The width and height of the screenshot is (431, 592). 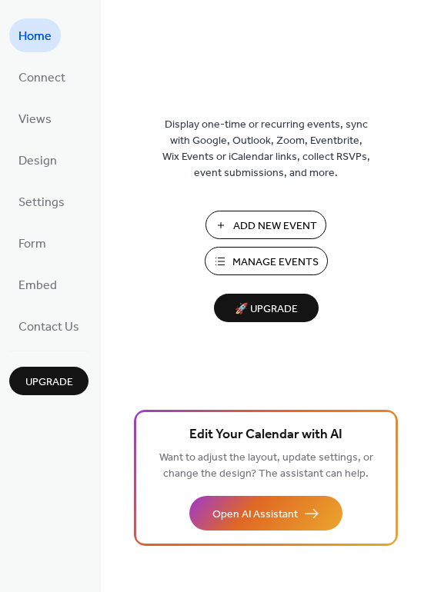 What do you see at coordinates (265, 225) in the screenshot?
I see `button: Add New Event` at bounding box center [265, 225].